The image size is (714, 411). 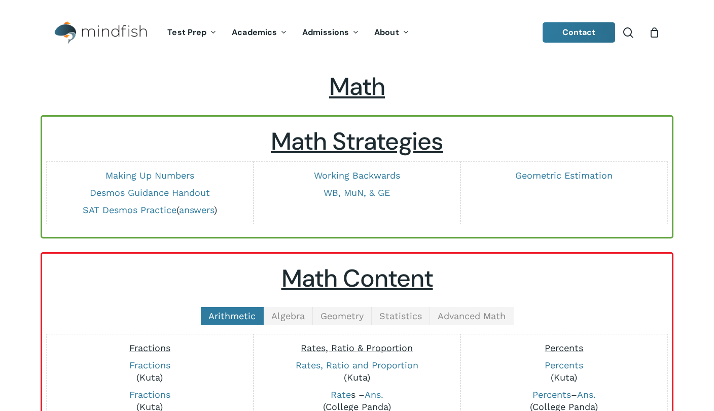 What do you see at coordinates (342, 315) in the screenshot?
I see `span: Geometry` at bounding box center [342, 315].